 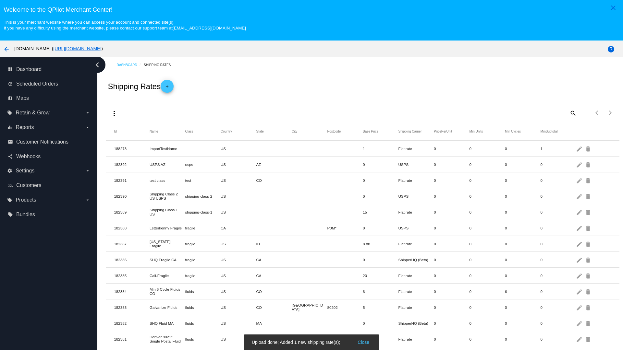 I want to click on mat-cell: USPS, so click(x=416, y=164).